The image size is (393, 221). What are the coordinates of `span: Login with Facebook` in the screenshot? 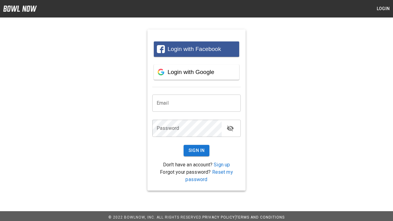 It's located at (194, 49).